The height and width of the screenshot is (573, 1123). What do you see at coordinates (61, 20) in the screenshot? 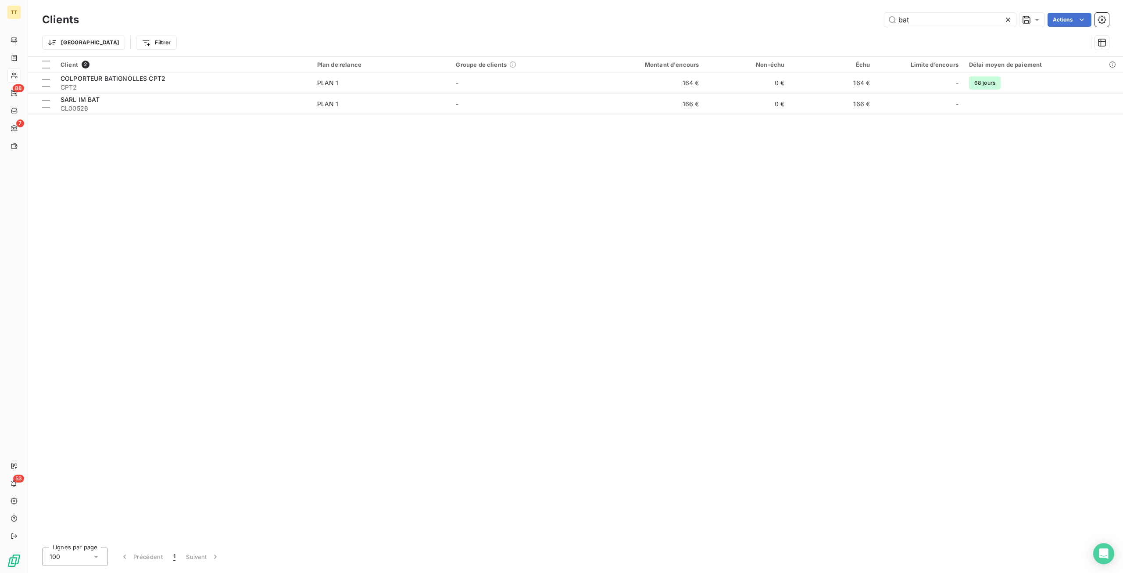
I see `h3: Clients` at bounding box center [61, 20].